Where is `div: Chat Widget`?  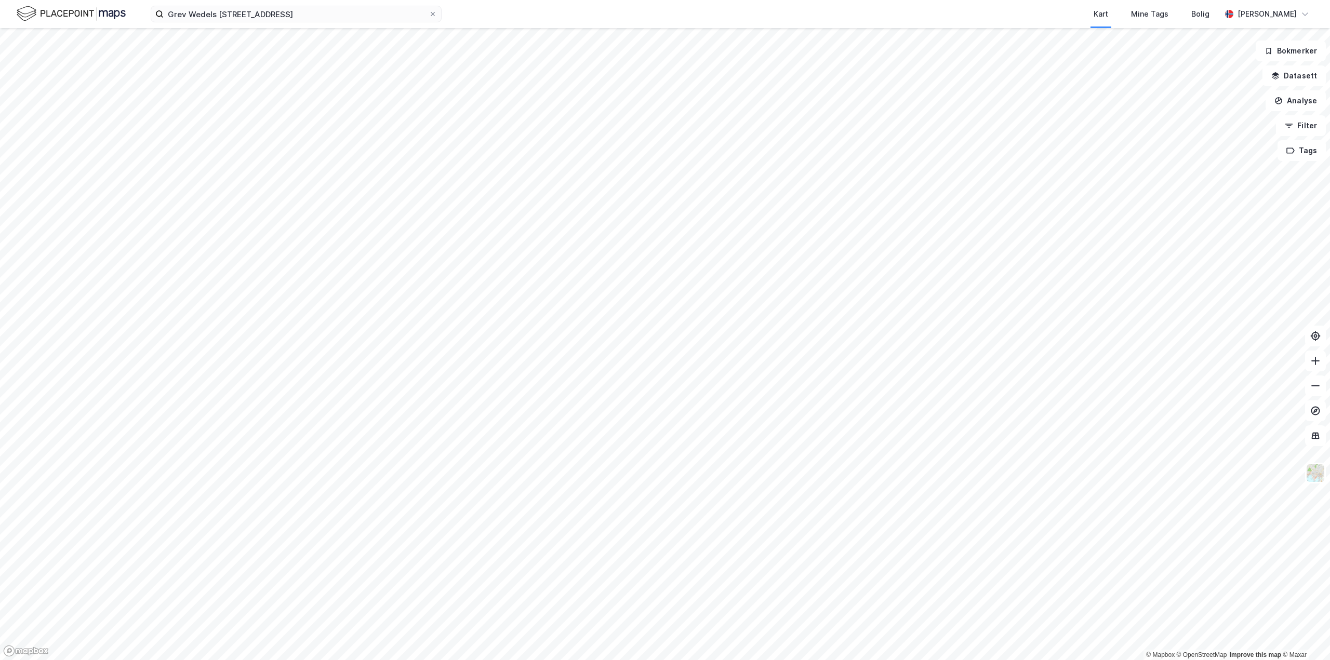
div: Chat Widget is located at coordinates (1304, 635).